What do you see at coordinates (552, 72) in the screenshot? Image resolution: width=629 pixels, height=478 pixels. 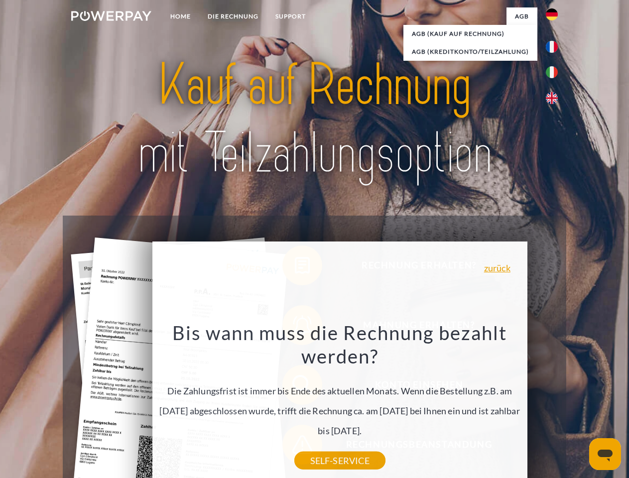 I see `img: it` at bounding box center [552, 72].